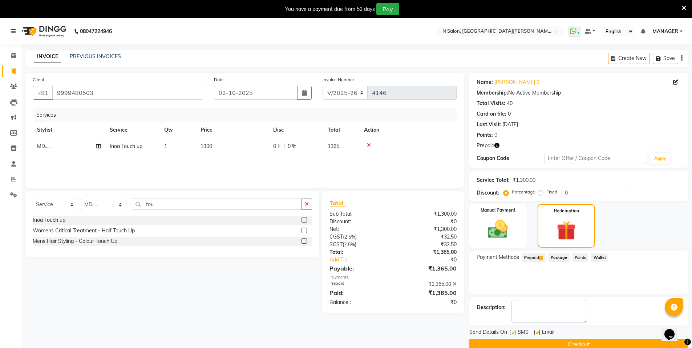  Describe the element at coordinates (178, 130) in the screenshot. I see `th: Qty` at that location.